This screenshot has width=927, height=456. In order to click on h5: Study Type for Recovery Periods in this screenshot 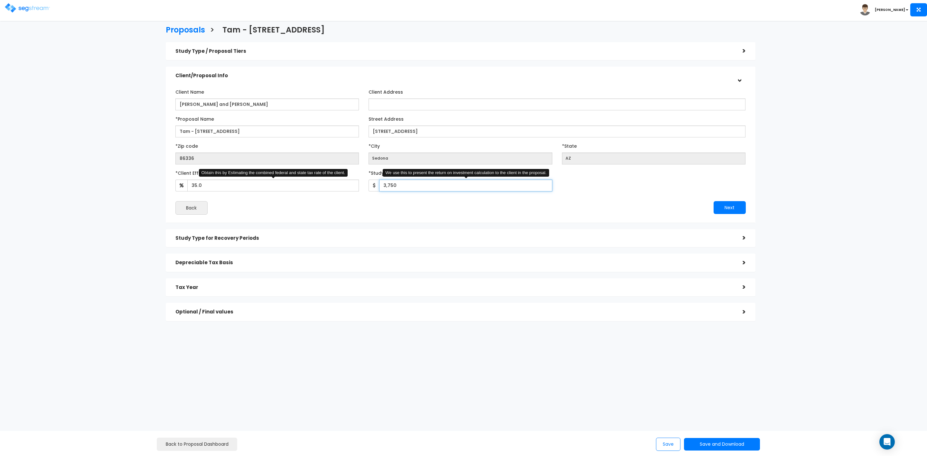, I will do `click(454, 238)`.